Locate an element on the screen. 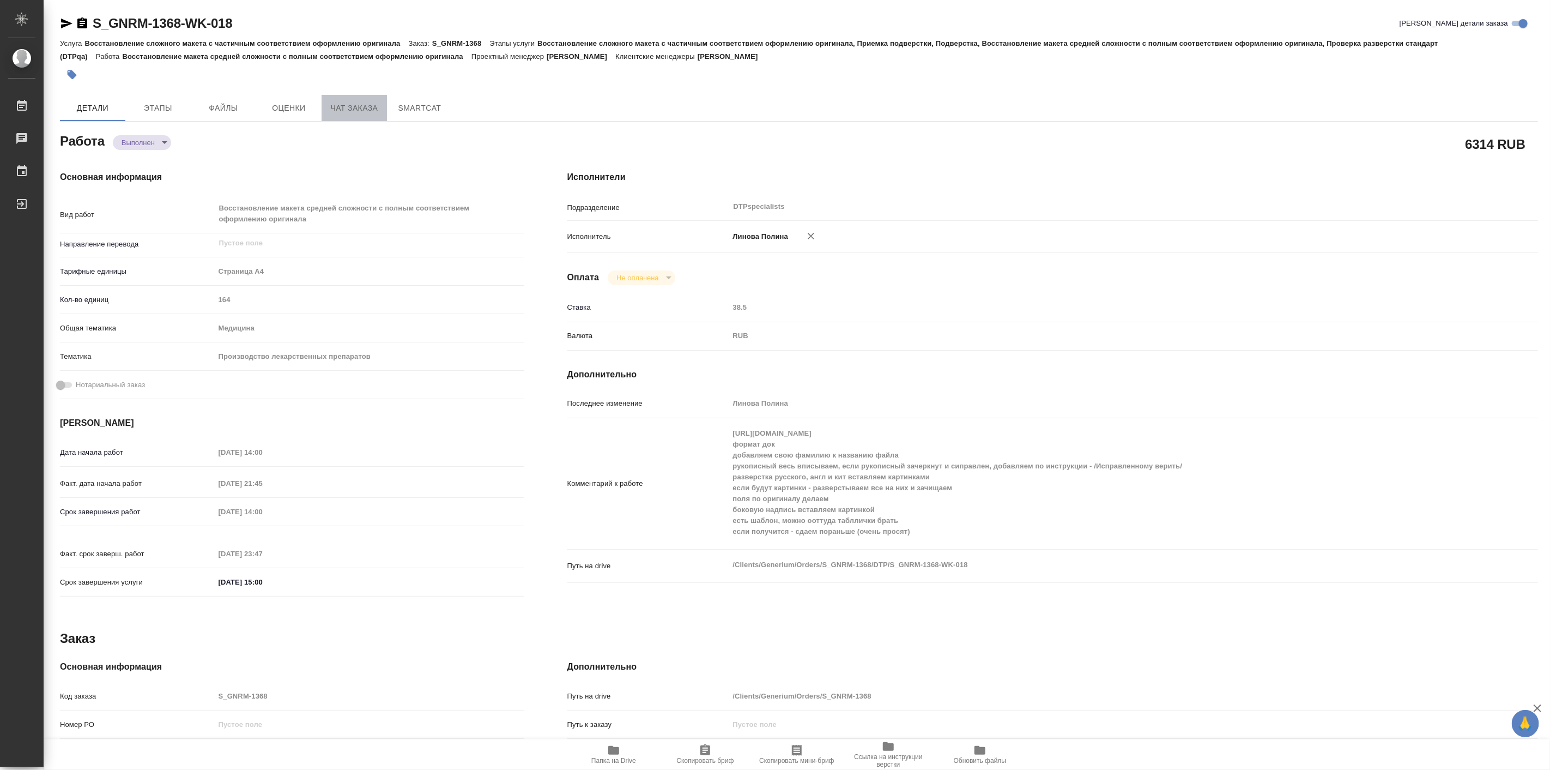  p: Кол-во единиц is located at coordinates (137, 300).